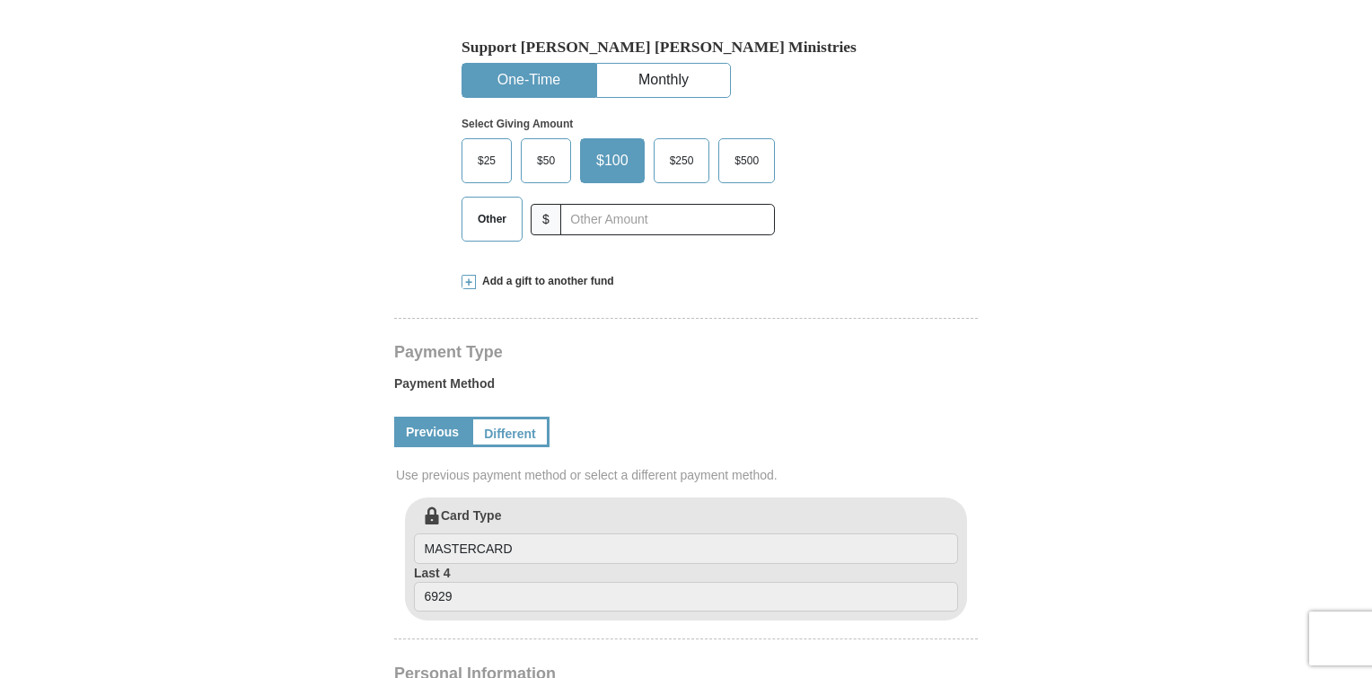 Image resolution: width=1372 pixels, height=678 pixels. Describe the element at coordinates (667, 219) in the screenshot. I see `input: Other Amount` at that location.